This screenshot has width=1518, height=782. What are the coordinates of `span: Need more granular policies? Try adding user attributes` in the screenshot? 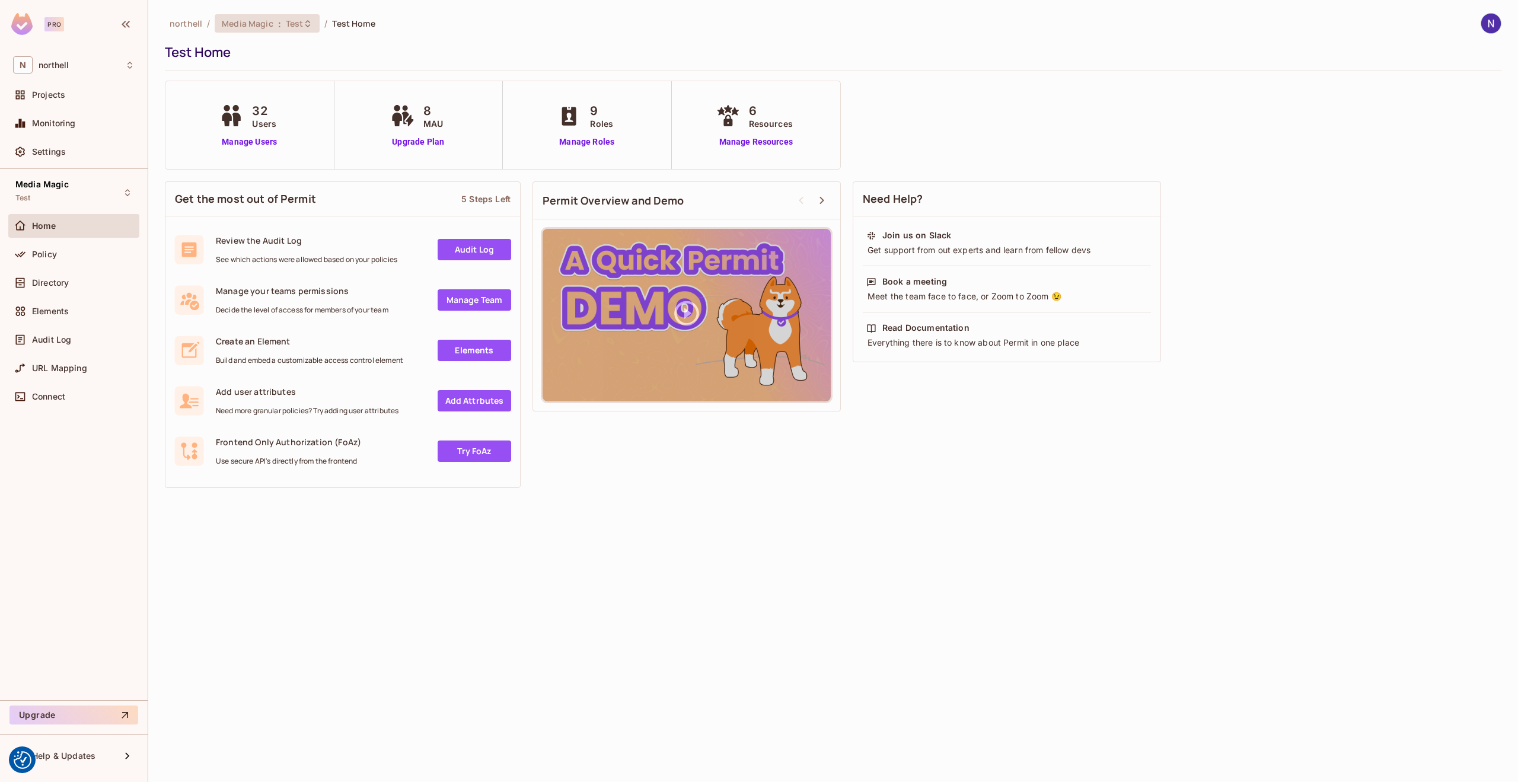 It's located at (307, 411).